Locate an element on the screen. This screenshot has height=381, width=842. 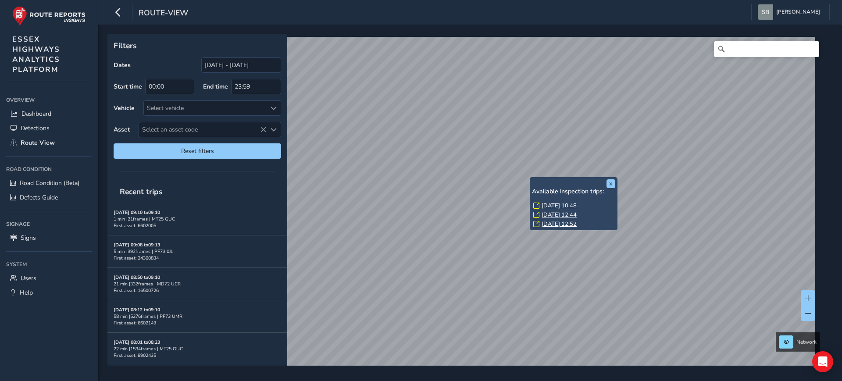
div: Signage is located at coordinates (49, 224).